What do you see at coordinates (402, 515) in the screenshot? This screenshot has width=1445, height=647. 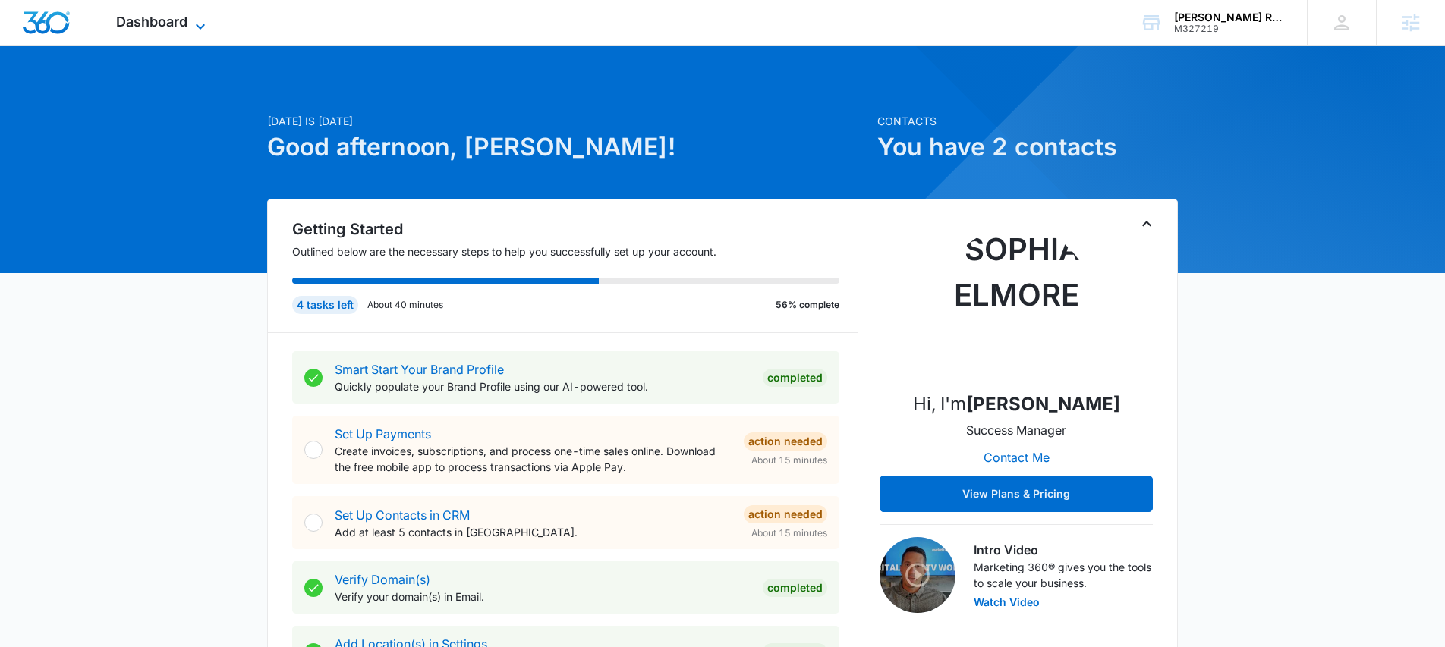 I see `a: Set Up Contacts in CRM` at bounding box center [402, 515].